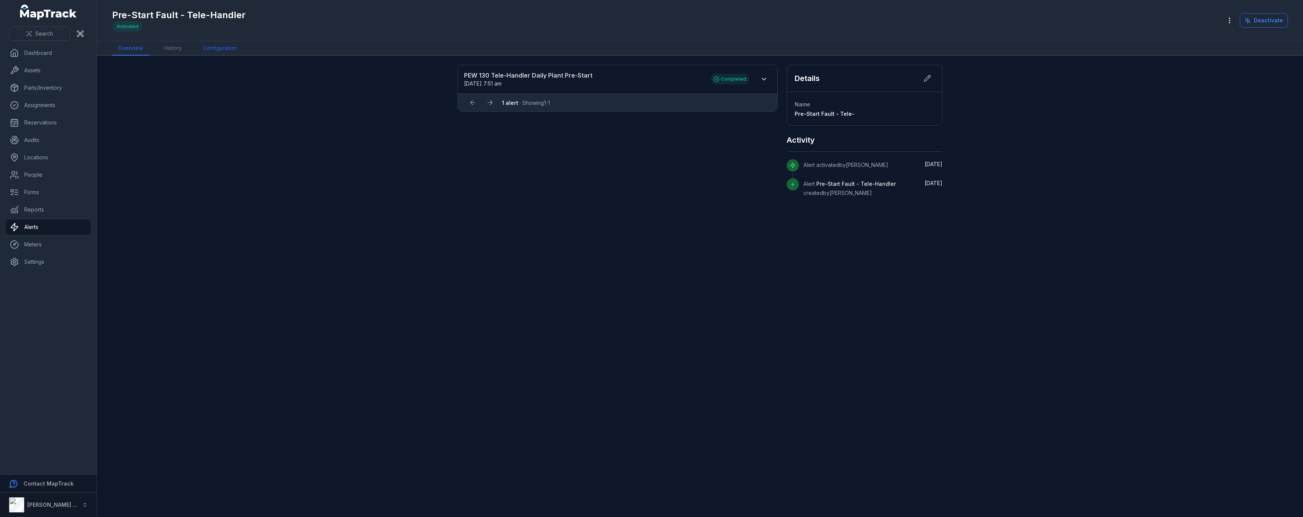  I want to click on a: Alerts, so click(48, 227).